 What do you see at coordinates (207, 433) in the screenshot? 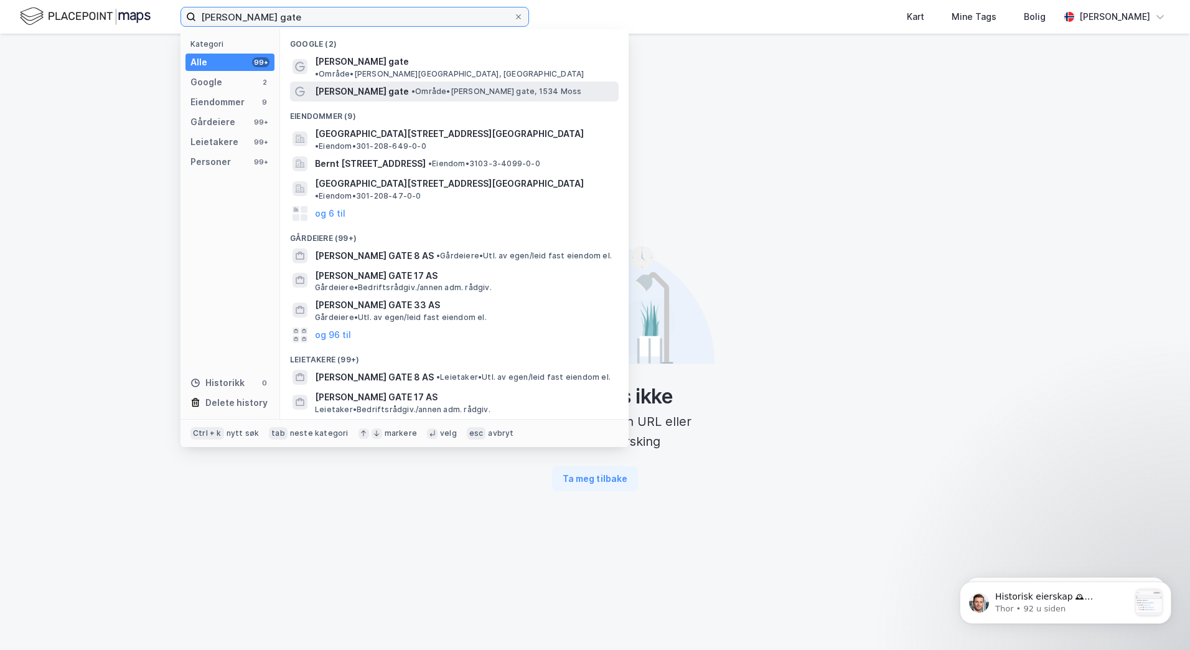
I see `div: Ctrl + k` at bounding box center [207, 433].